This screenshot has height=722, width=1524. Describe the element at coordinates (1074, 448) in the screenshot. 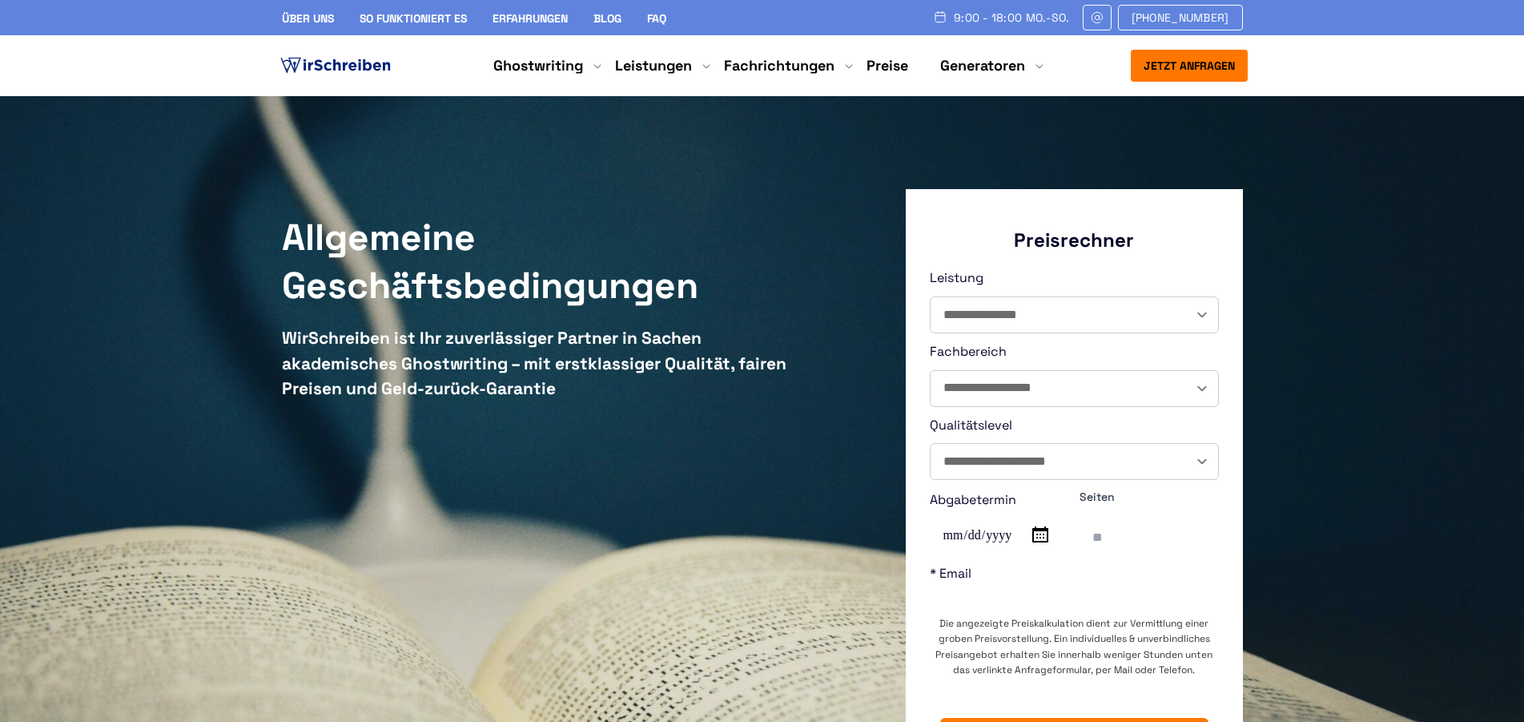

I see `label: Qualitätslevel` at that location.